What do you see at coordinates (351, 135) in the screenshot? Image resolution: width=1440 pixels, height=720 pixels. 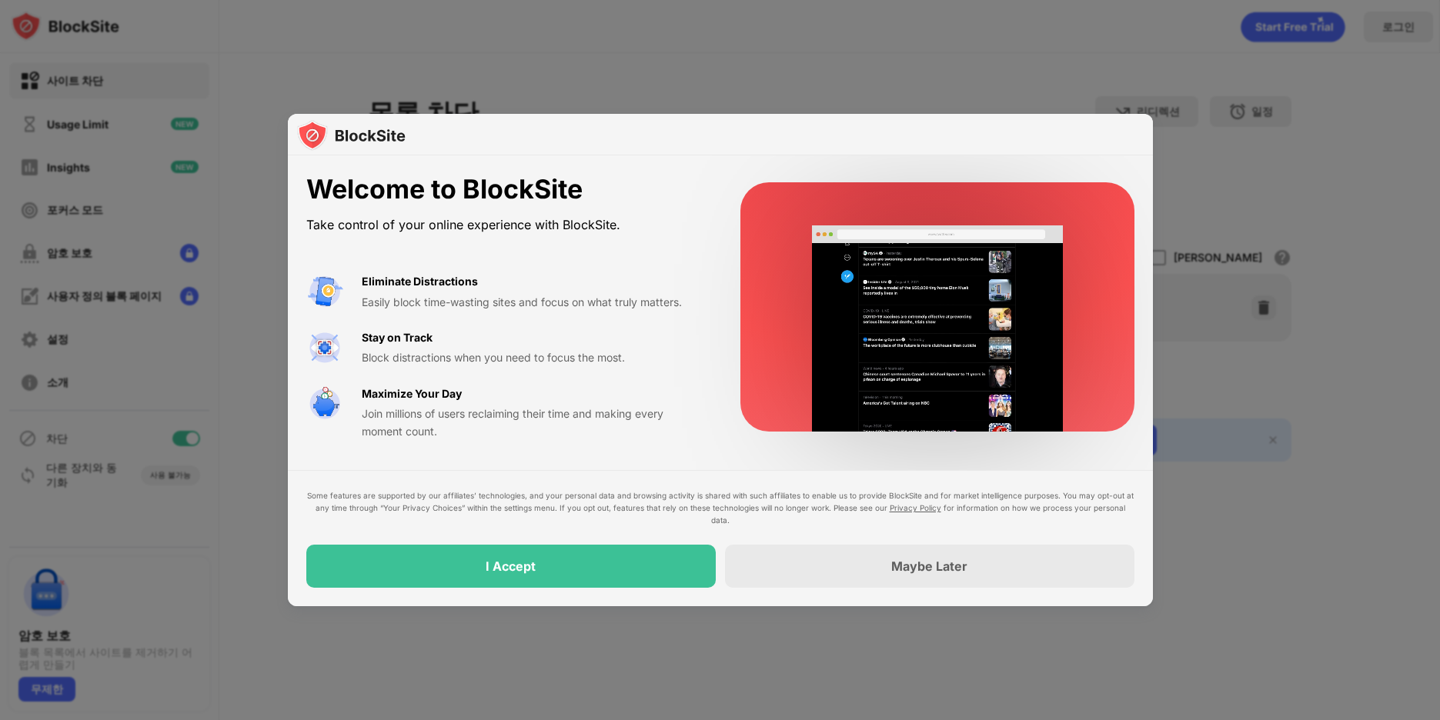 I see `img: logo-blocksite.svg` at bounding box center [351, 135].